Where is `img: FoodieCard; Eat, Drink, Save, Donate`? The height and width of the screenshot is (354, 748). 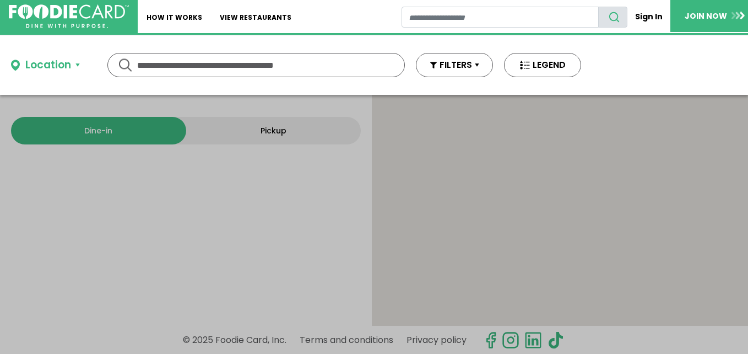
img: FoodieCard; Eat, Drink, Save, Donate is located at coordinates (69, 17).